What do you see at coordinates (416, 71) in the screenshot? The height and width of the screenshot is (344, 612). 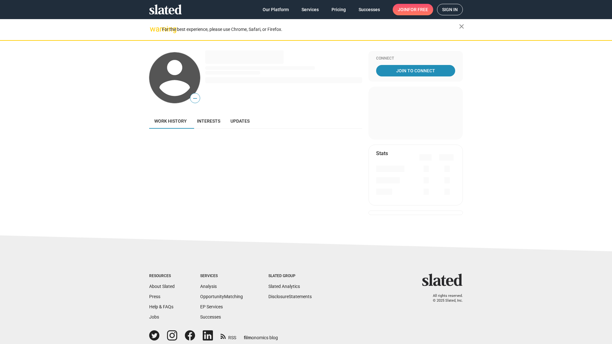 I see `span: Join To Connect` at bounding box center [416, 71].